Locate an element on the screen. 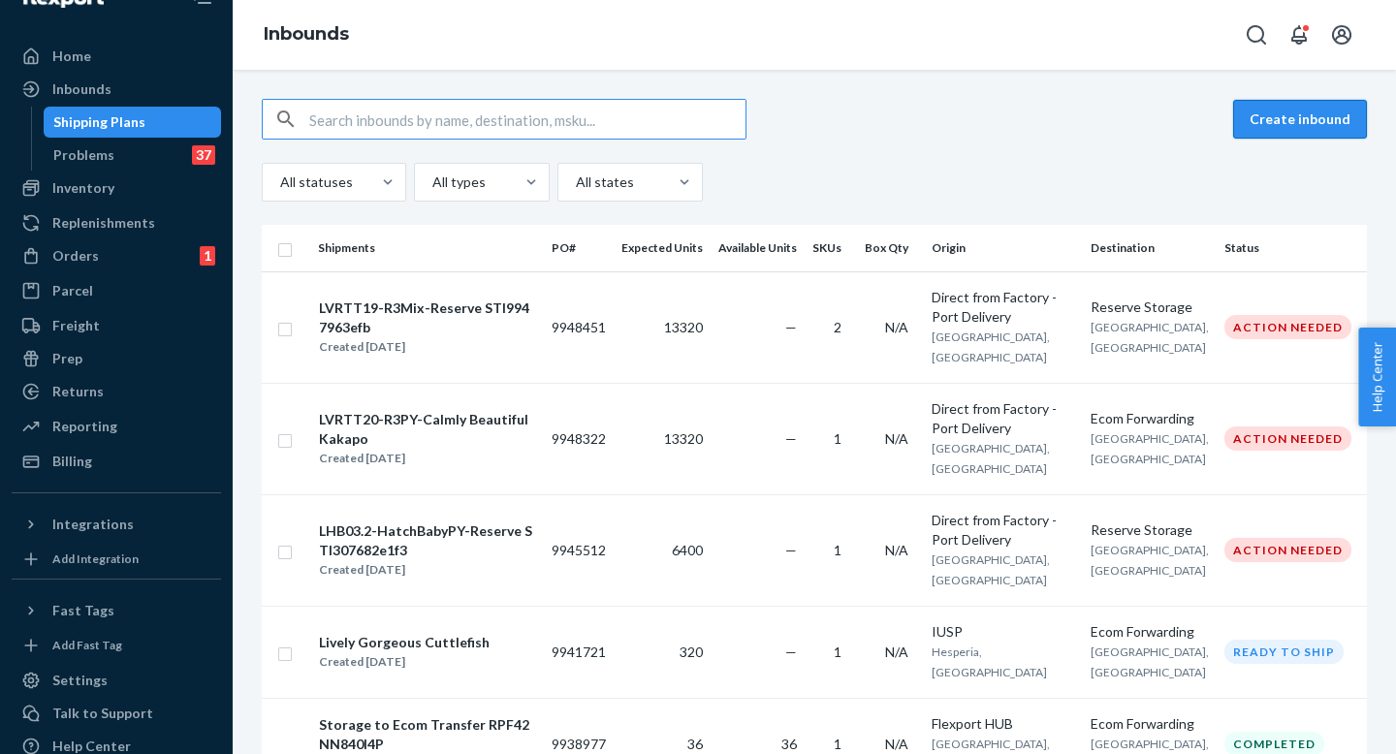 This screenshot has width=1396, height=754. div: Flexport HUB is located at coordinates (1003, 724).